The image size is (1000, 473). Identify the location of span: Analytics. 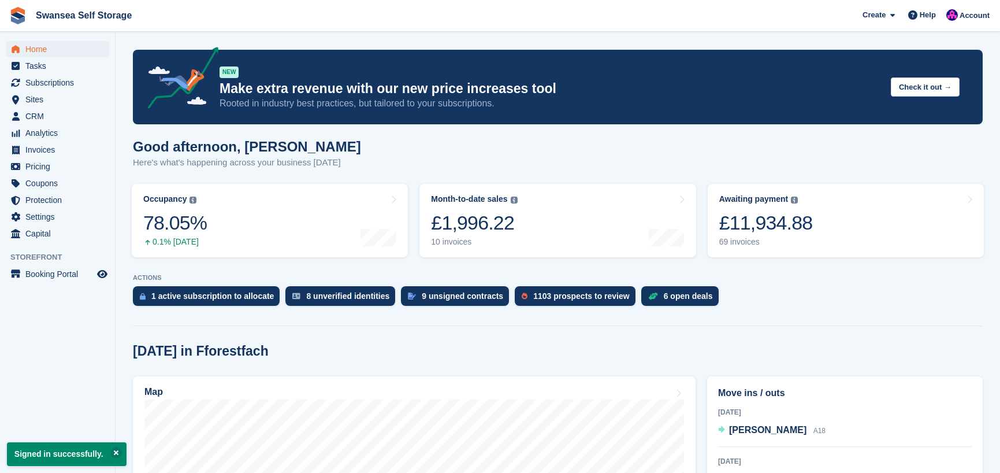
(60, 133).